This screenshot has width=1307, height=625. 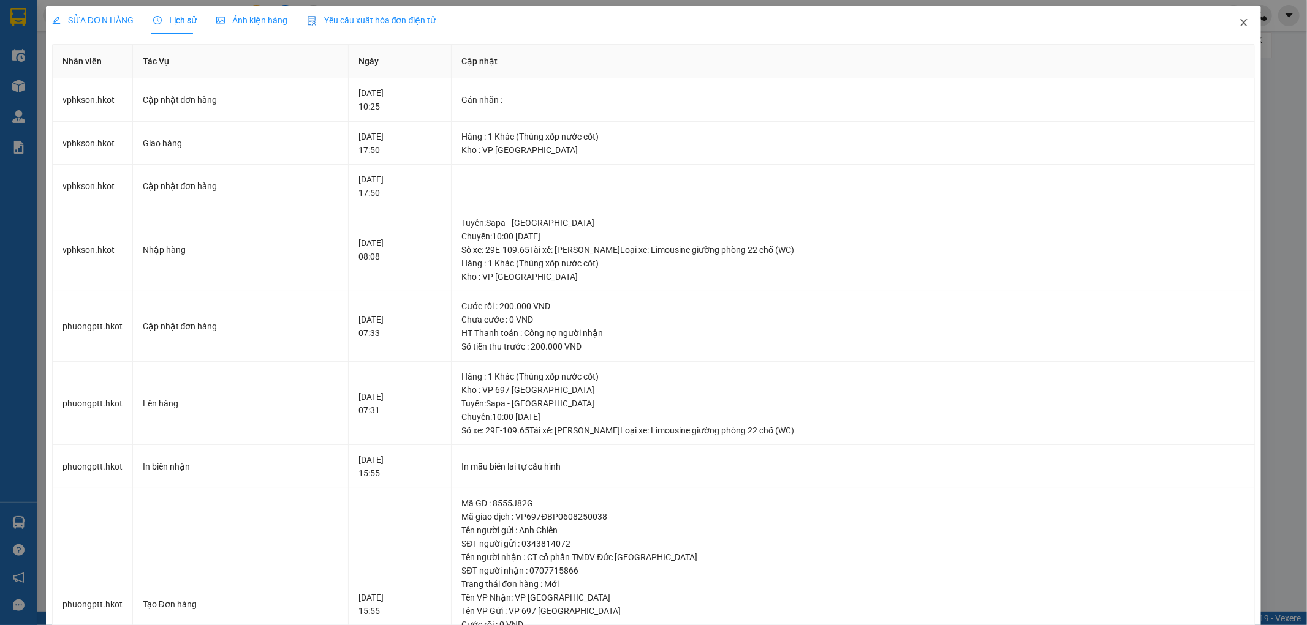 What do you see at coordinates (240, 404) in the screenshot?
I see `div: Lên hàng` at bounding box center [240, 404].